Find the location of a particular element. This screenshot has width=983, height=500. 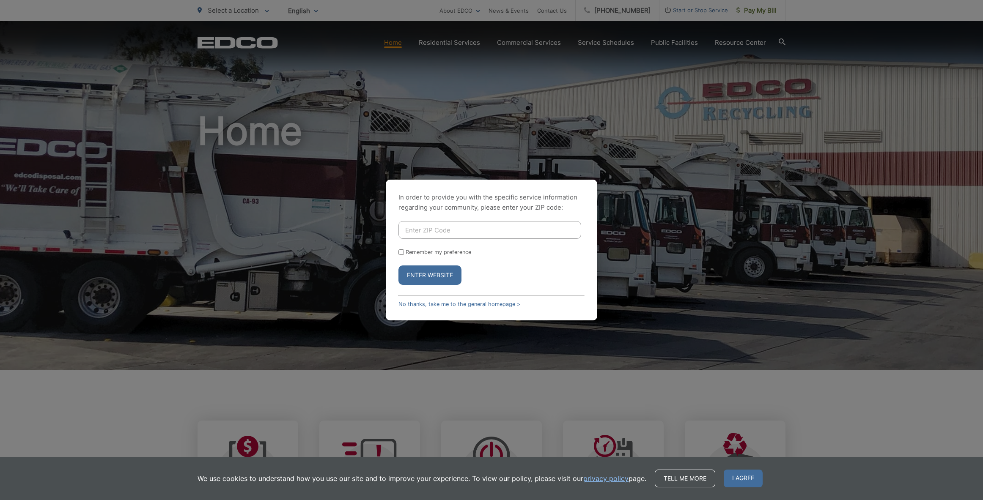

p: We use cookies to understand how you use our site and to improve your experience. To view our pol... is located at coordinates (422, 479).